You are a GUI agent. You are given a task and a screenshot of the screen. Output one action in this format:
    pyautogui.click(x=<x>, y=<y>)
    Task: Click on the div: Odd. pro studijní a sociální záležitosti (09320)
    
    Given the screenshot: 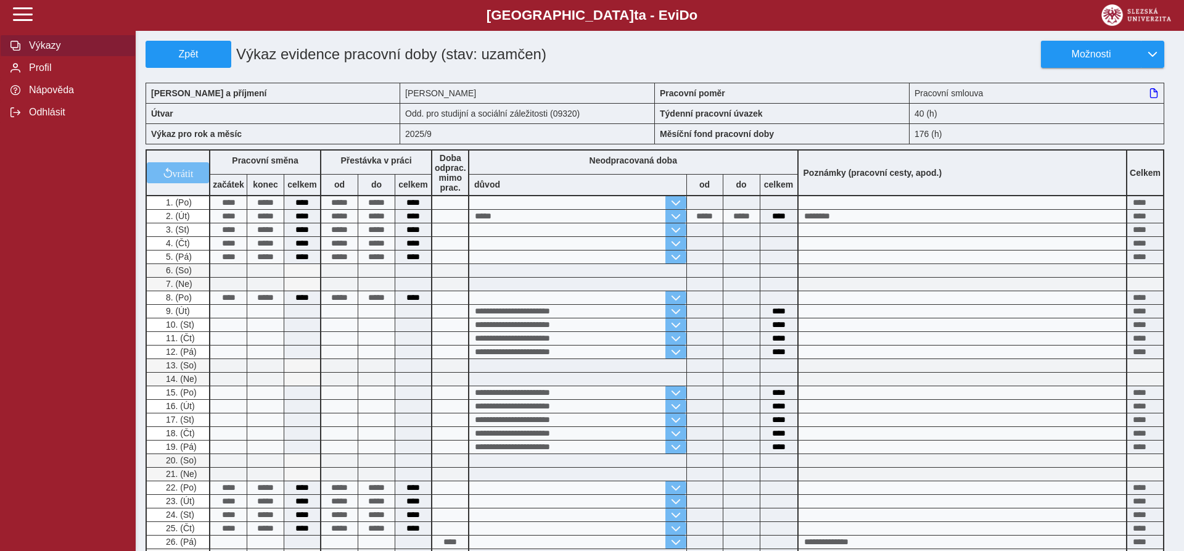 What is the action you would take?
    pyautogui.click(x=527, y=113)
    